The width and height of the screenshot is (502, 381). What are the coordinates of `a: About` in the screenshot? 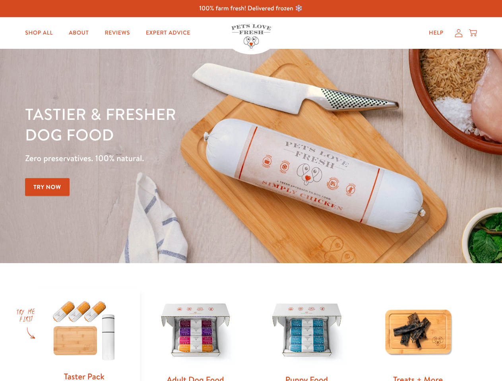 It's located at (79, 33).